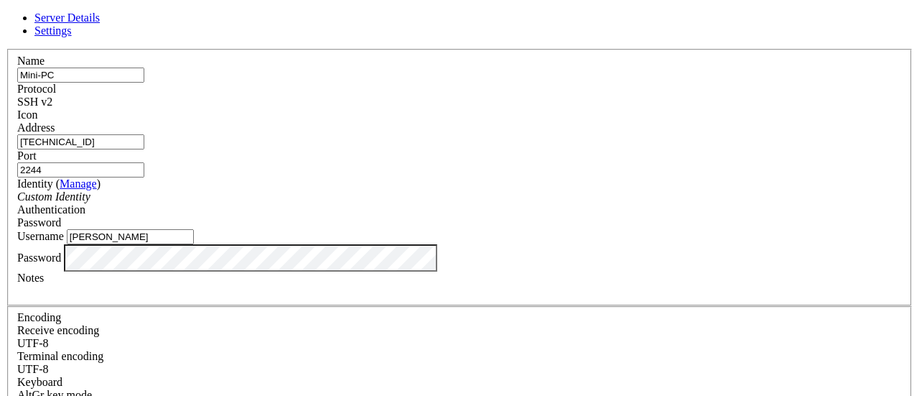 The height and width of the screenshot is (396, 919). What do you see at coordinates (54, 196) in the screenshot?
I see `i: Custom Identity` at bounding box center [54, 196].